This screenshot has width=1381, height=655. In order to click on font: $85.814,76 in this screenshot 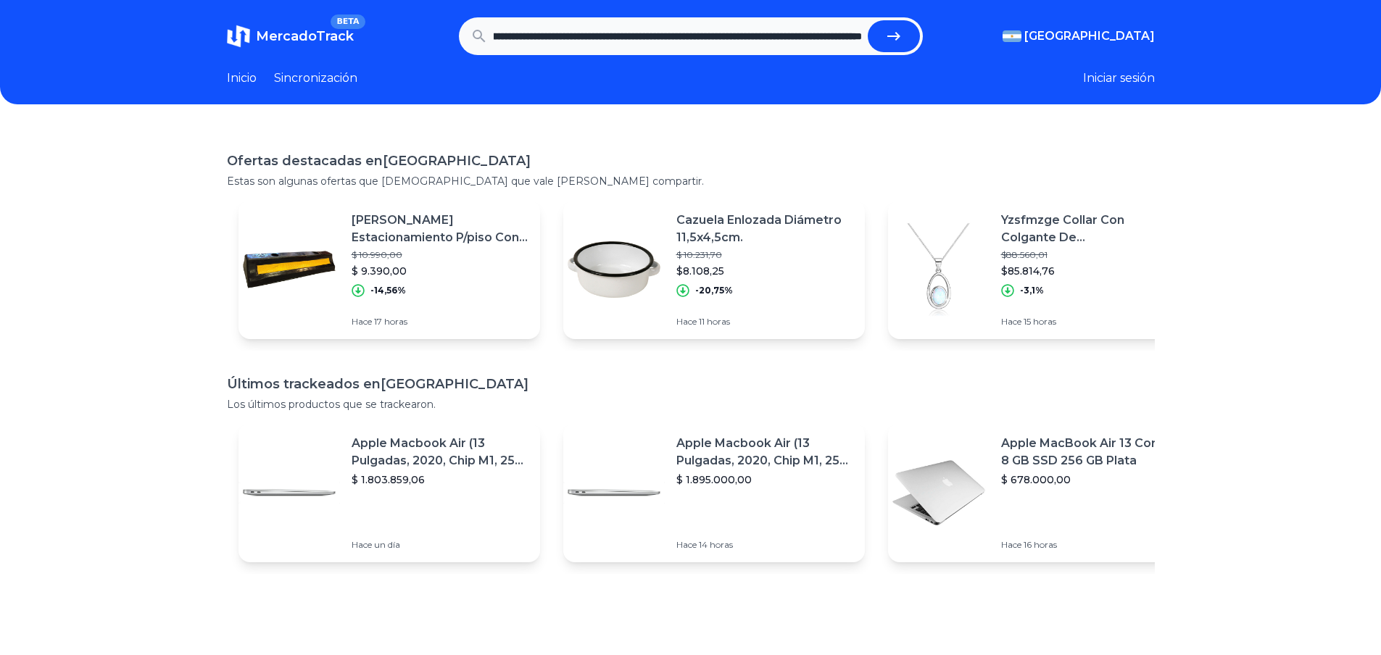, I will do `click(1028, 271)`.